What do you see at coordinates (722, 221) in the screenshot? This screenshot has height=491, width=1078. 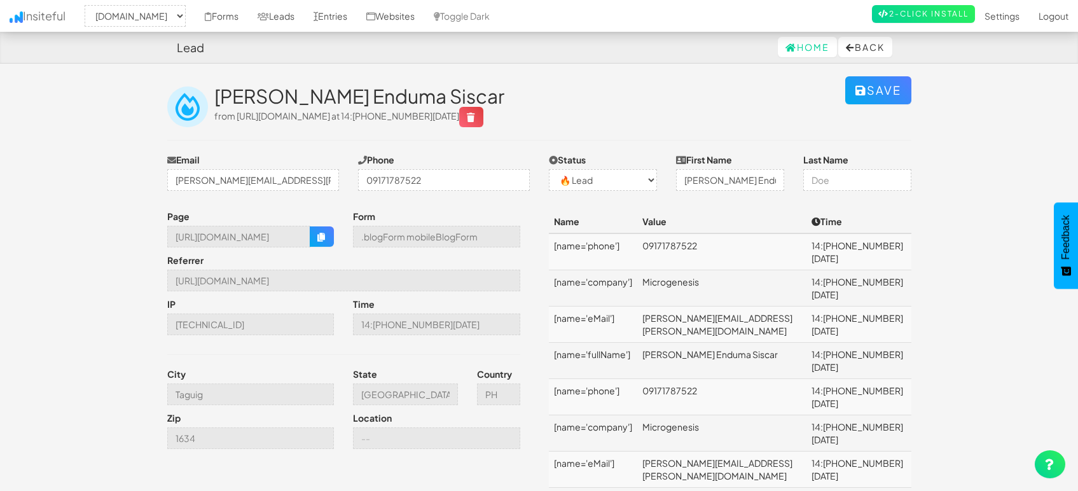 I see `th: Value` at bounding box center [722, 221].